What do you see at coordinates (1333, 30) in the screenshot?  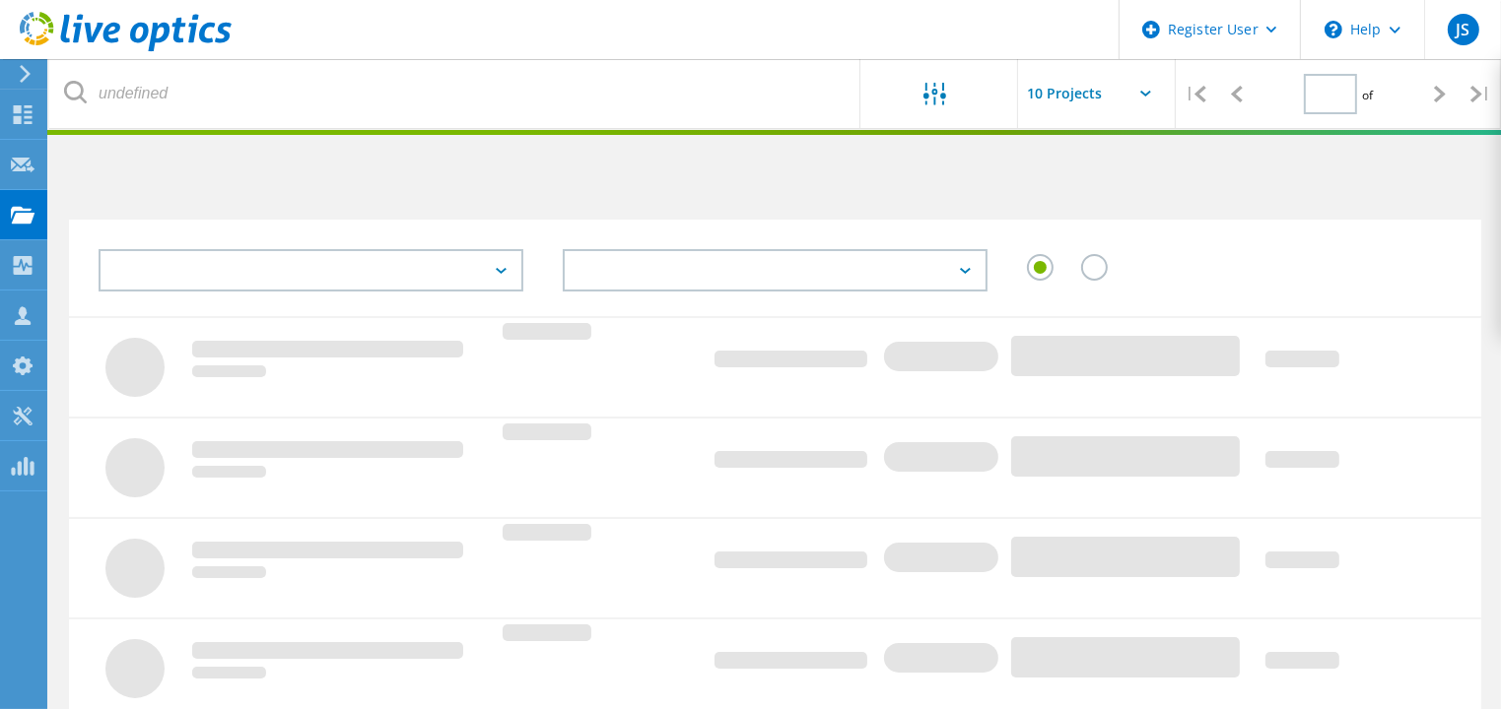 I see `svg: \n` at bounding box center [1333, 30].